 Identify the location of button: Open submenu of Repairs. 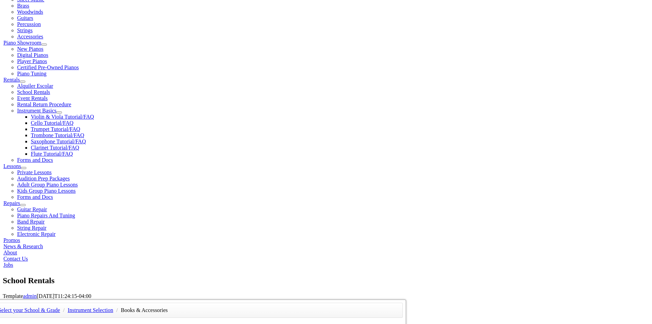
(23, 205).